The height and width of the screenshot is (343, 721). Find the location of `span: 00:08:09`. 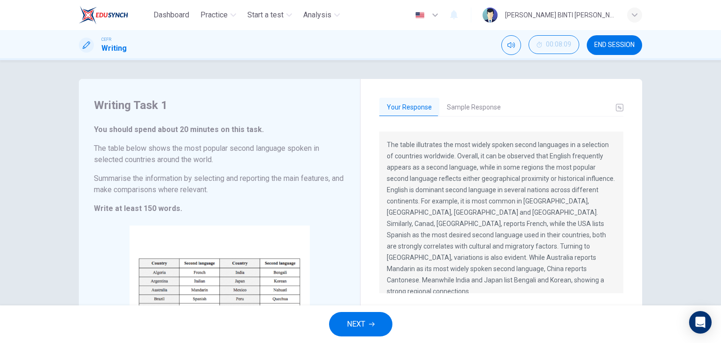

span: 00:08:09 is located at coordinates (559, 45).